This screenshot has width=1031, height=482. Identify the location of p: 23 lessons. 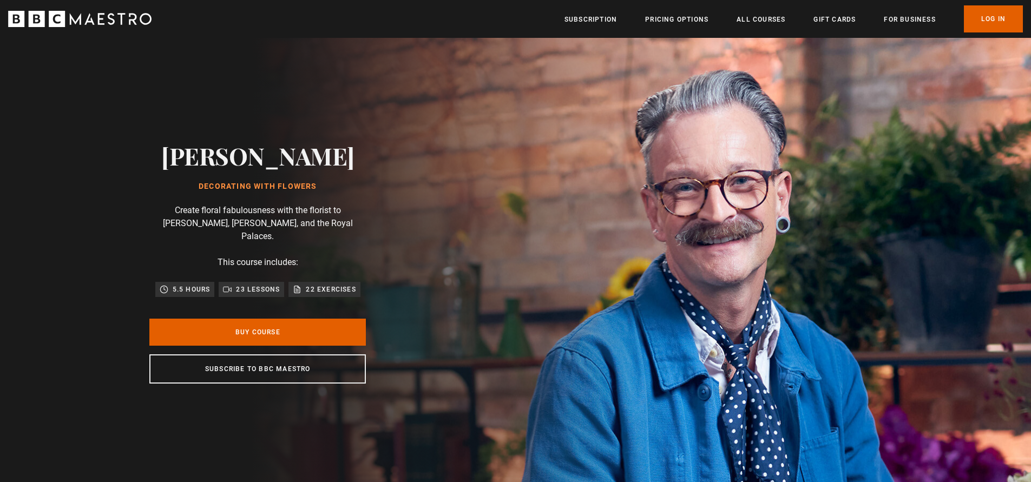
(258, 289).